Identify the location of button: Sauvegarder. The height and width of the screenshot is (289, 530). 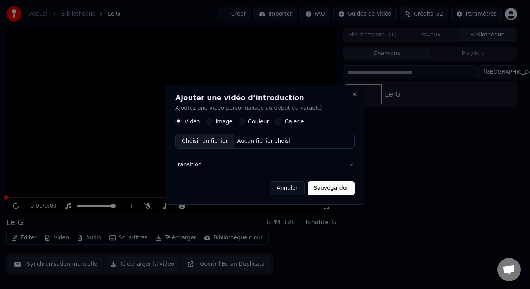
(331, 188).